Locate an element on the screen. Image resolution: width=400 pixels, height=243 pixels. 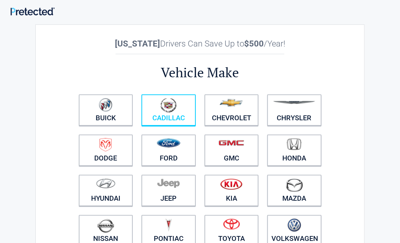
a: Ford is located at coordinates (168, 150).